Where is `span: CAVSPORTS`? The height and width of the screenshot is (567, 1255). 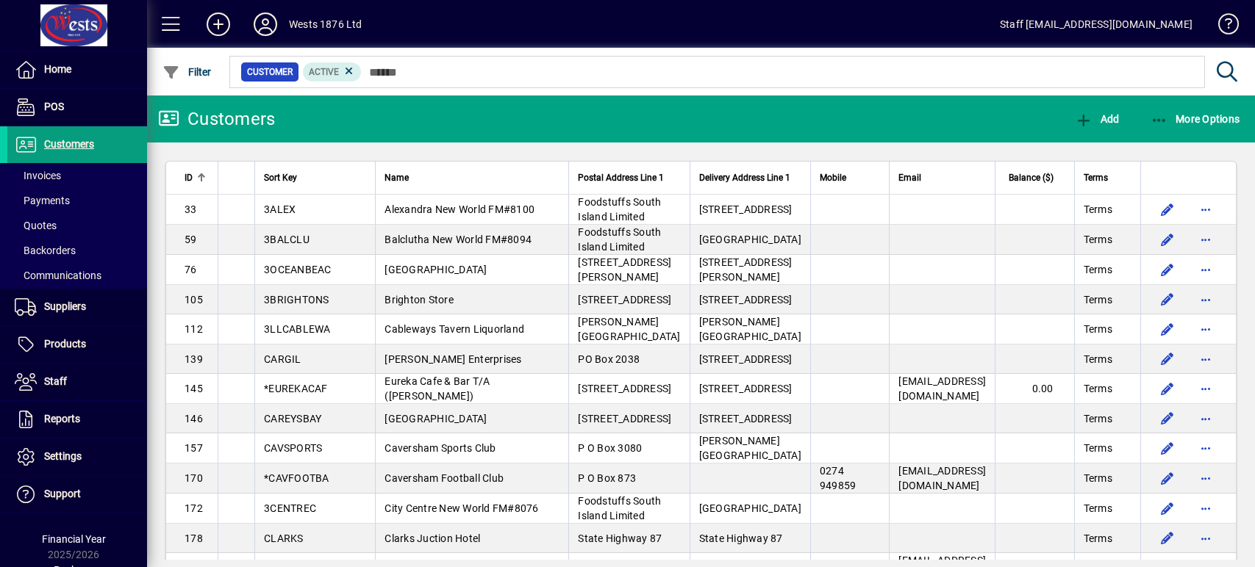
span: CAVSPORTS is located at coordinates (293, 448).